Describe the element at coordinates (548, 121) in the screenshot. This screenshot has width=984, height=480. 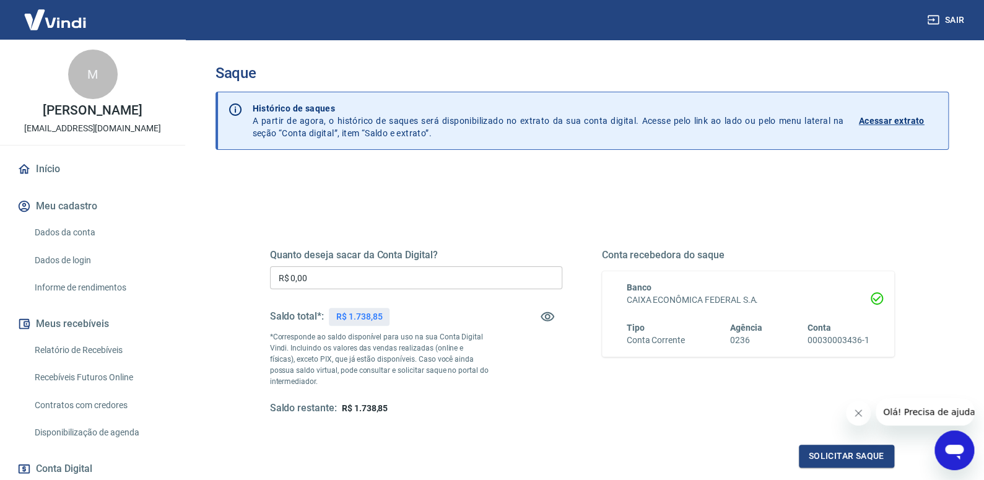
I see `p: A partir de agora, o histórico de saques será disponibilizado no extrato da sua conta digital. Ac...` at that location.